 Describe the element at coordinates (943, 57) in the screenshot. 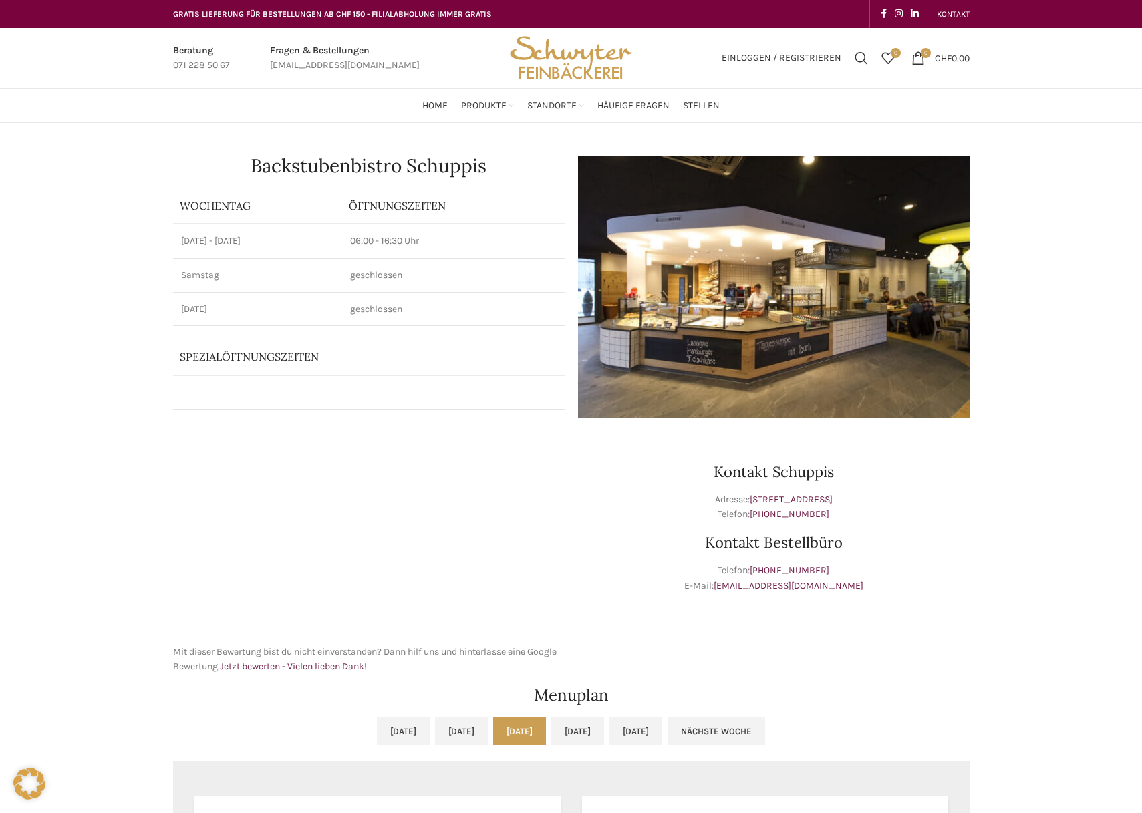

I see `span: CHF` at that location.